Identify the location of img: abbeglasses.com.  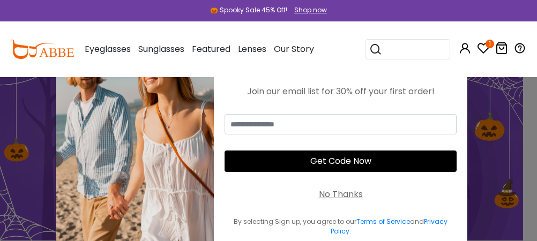
(42, 49).